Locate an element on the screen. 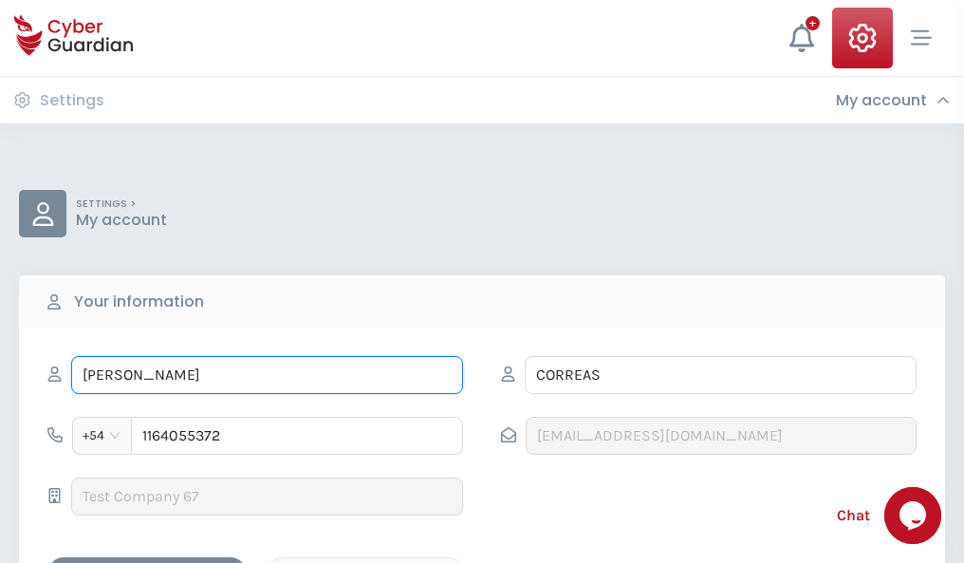 The height and width of the screenshot is (563, 964). b: Your information is located at coordinates (139, 302).